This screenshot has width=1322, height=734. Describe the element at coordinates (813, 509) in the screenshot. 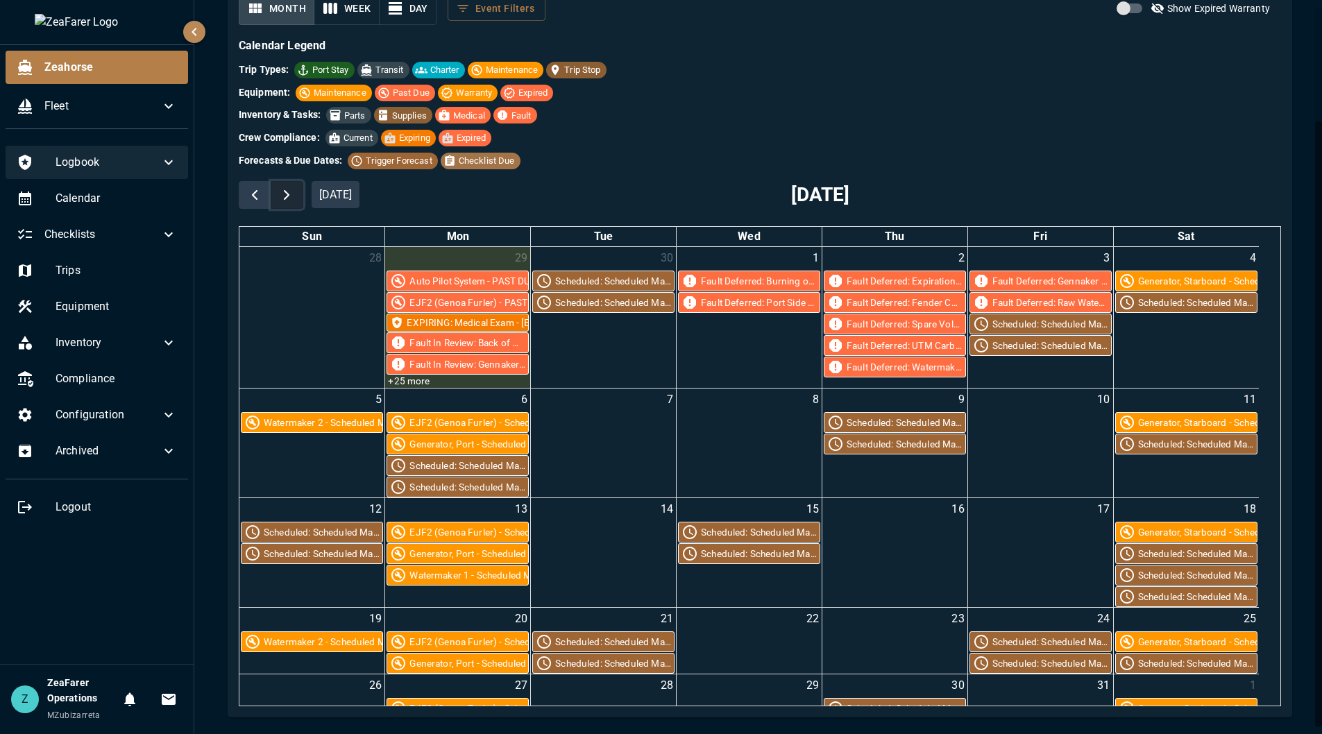

I see `a: October 15, 2025` at that location.